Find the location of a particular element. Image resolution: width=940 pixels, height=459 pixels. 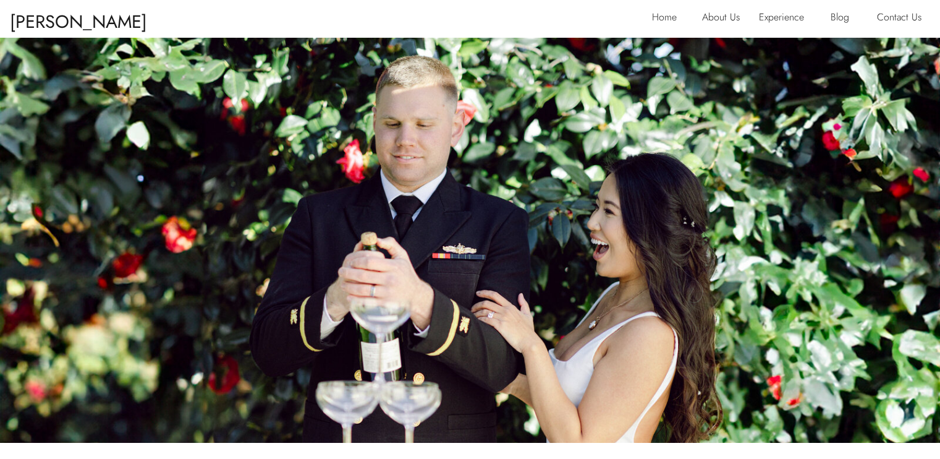

p: Blog is located at coordinates (844, 19).